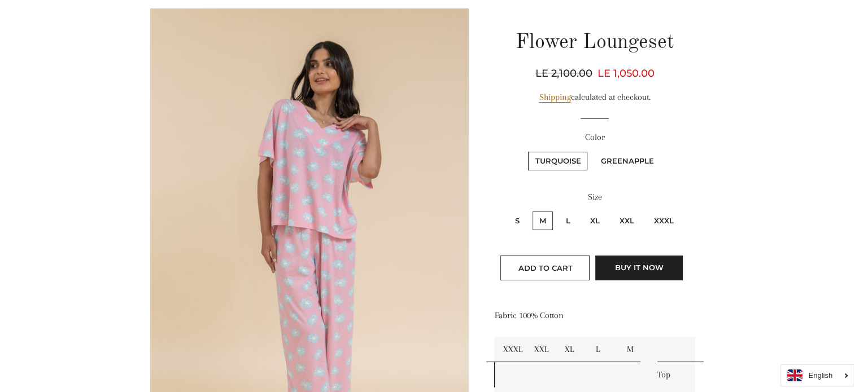 Image resolution: width=859 pixels, height=392 pixels. Describe the element at coordinates (542, 221) in the screenshot. I see `label: M` at that location.